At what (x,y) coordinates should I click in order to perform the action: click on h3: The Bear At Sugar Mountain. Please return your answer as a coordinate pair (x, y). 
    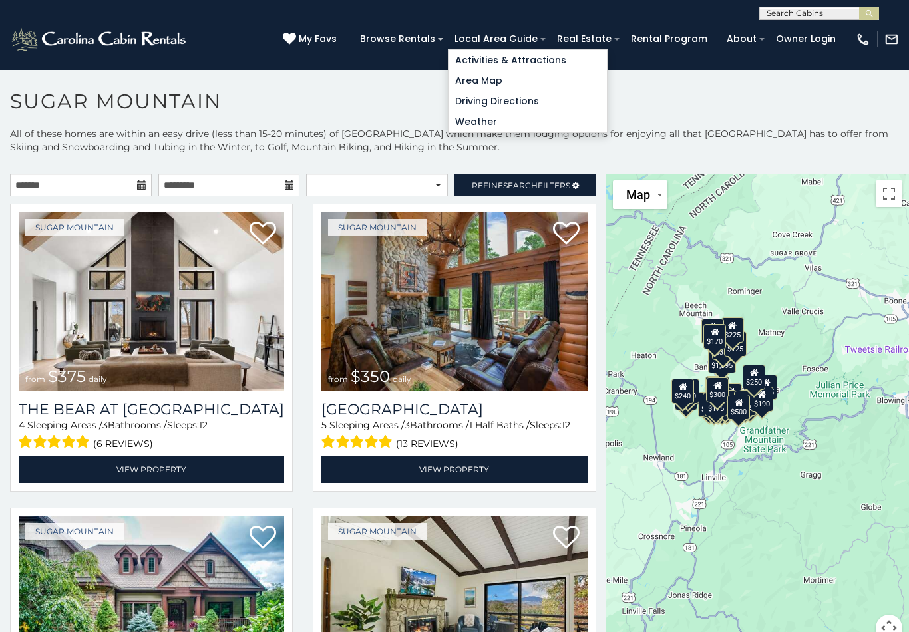
    Looking at the image, I should click on (151, 409).